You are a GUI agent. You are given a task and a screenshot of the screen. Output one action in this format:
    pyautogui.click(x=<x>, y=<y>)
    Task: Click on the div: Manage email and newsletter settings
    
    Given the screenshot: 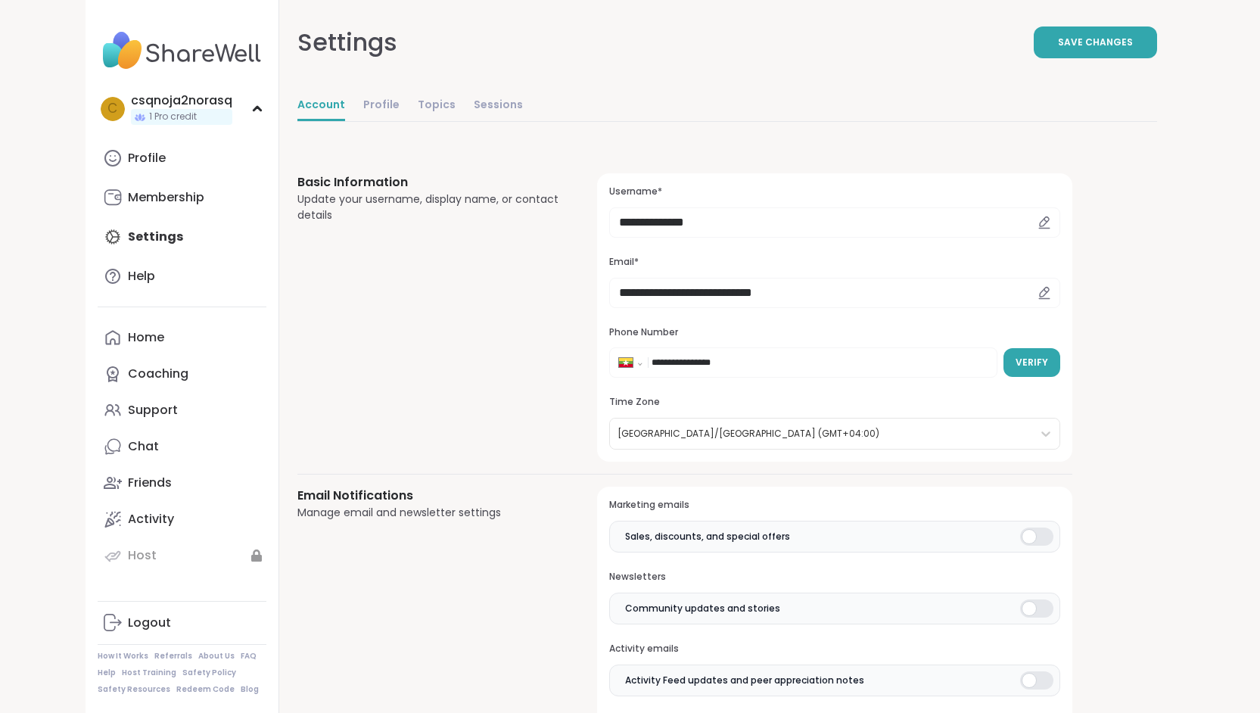 What is the action you would take?
    pyautogui.click(x=429, y=512)
    